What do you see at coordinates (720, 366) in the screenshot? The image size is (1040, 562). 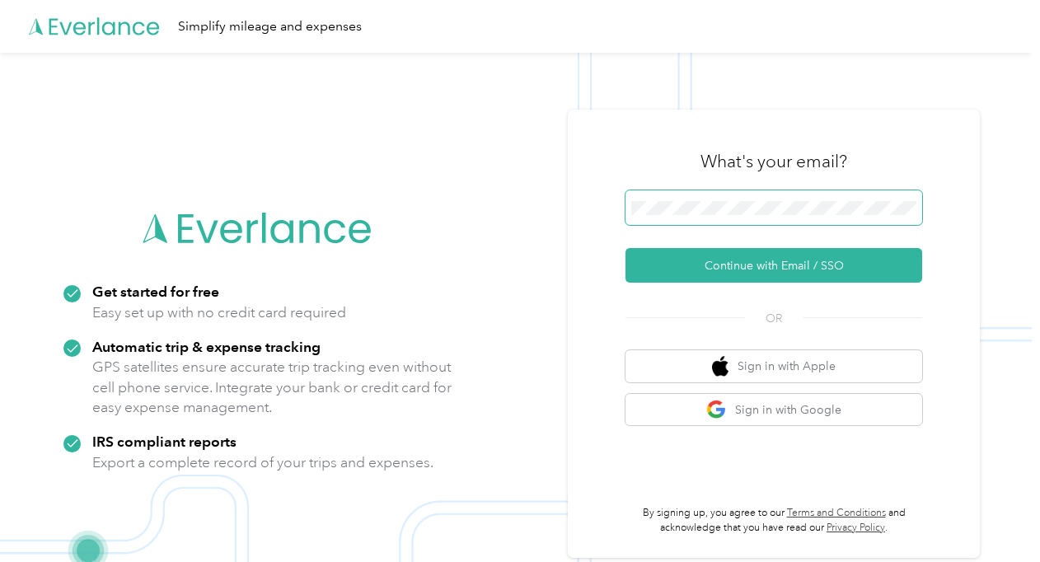 I see `img: apple logo` at bounding box center [720, 366].